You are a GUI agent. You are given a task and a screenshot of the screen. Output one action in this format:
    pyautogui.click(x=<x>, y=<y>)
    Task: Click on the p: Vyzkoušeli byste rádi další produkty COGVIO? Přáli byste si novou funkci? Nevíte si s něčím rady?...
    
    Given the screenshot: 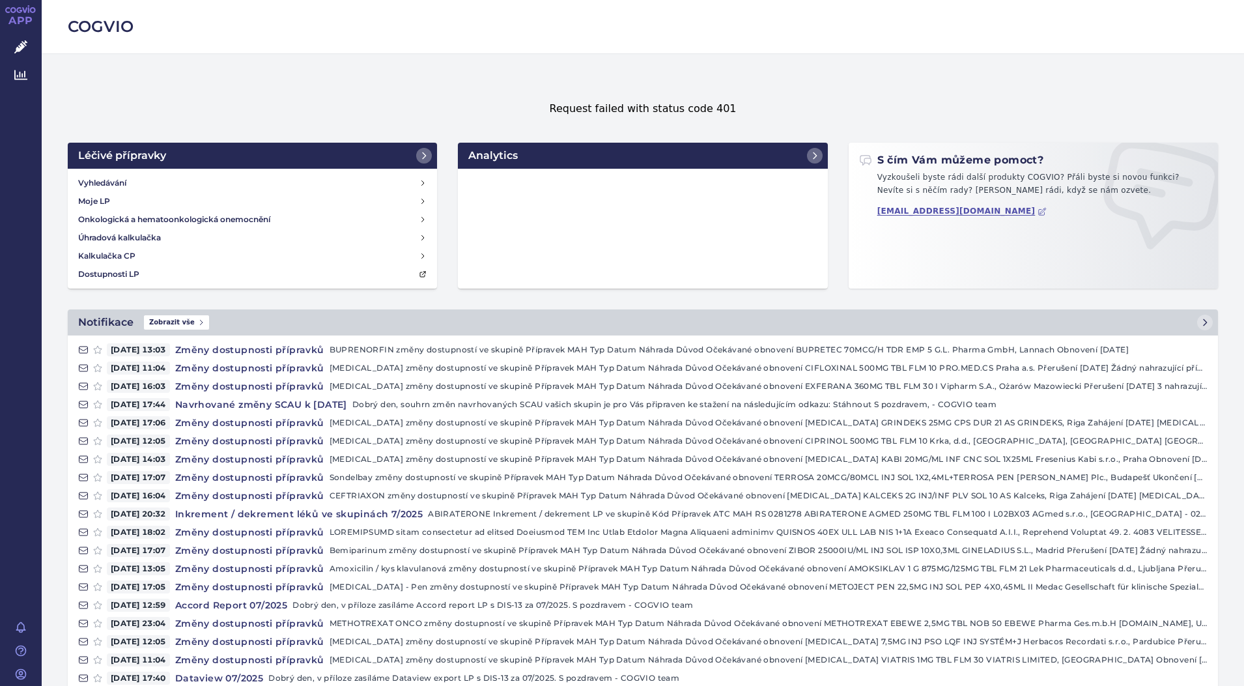 What is the action you would take?
    pyautogui.click(x=1033, y=186)
    